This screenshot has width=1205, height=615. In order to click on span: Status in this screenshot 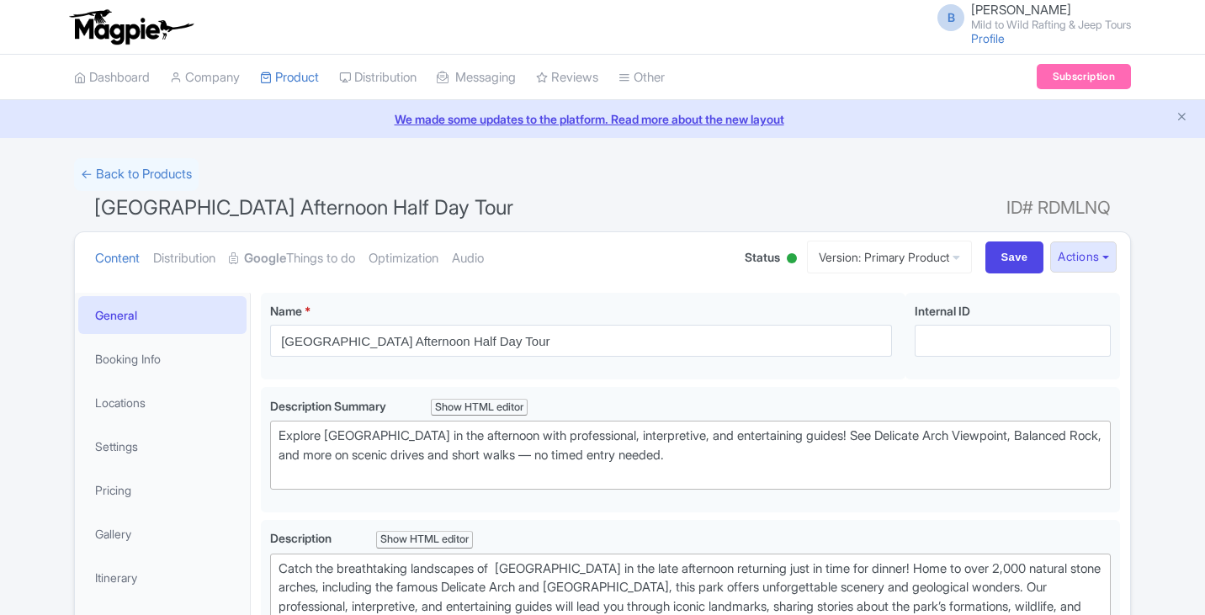, I will do `click(762, 257)`.